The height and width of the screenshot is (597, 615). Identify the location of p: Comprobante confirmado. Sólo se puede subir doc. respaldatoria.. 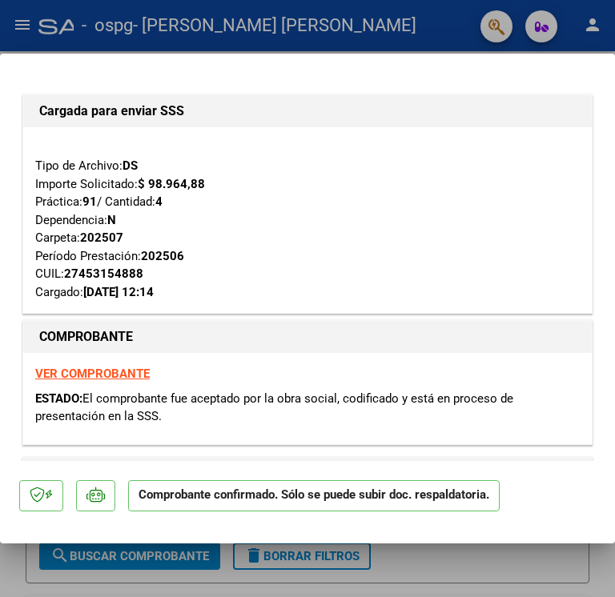
(314, 495).